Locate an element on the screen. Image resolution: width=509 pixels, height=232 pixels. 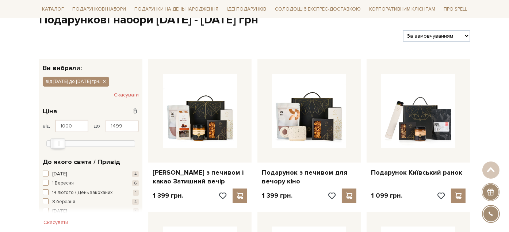
a: Солодощі з експрес-доставкою is located at coordinates (317, 9).